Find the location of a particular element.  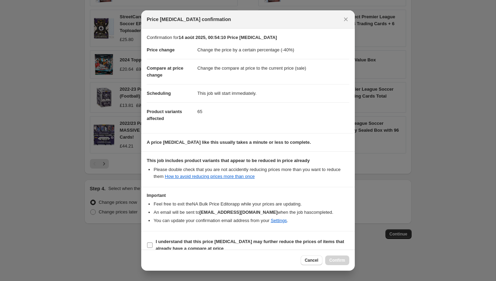

li: An email will be sent to when the job has completed . is located at coordinates (251, 212).